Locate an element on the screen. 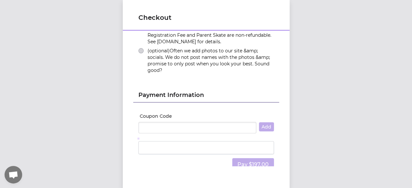 This screenshot has width=412, height=188. h2: Payment Information is located at coordinates (206, 96).